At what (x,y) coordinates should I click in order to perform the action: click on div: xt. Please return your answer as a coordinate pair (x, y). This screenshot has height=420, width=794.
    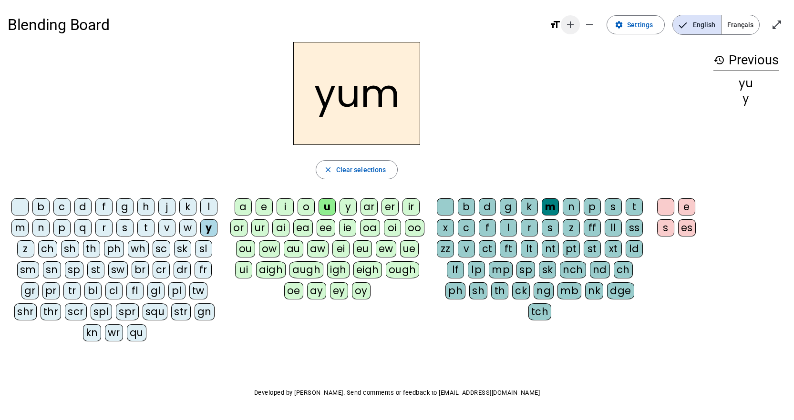
    Looking at the image, I should click on (614, 249).